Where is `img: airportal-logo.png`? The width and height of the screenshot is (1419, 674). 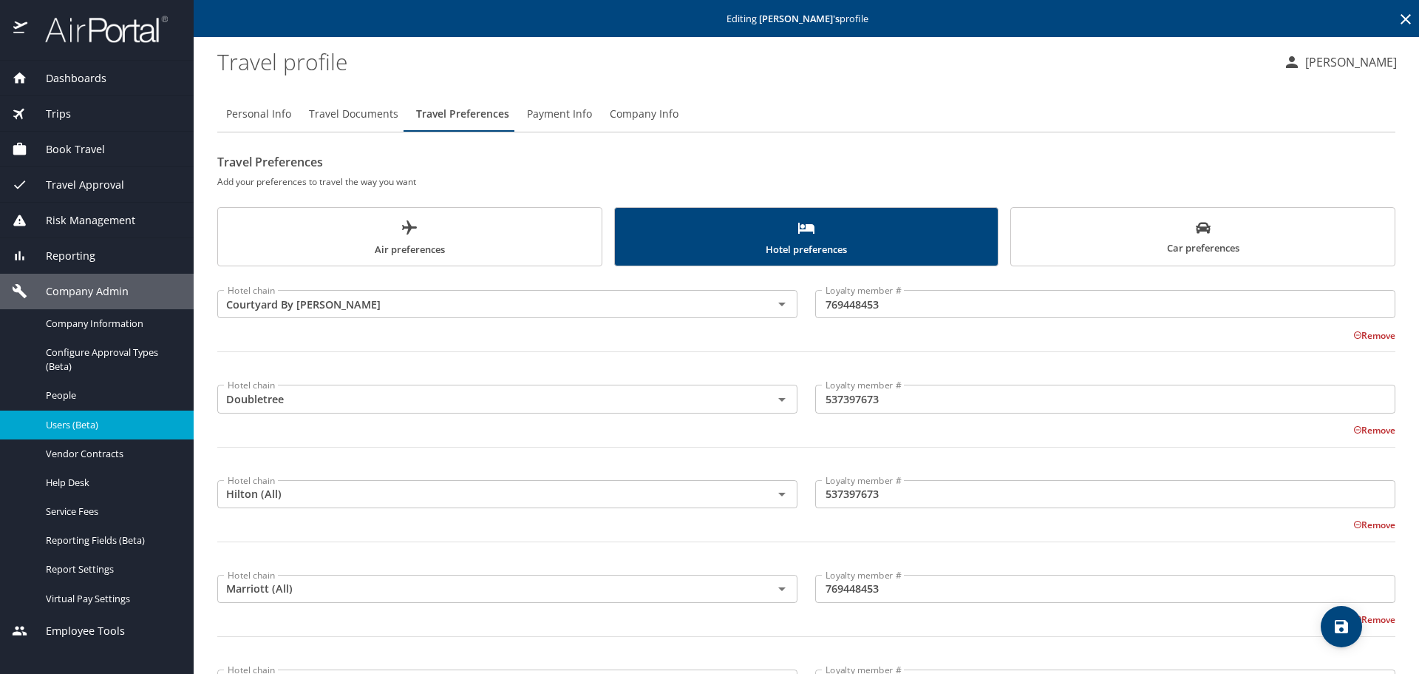 img: airportal-logo.png is located at coordinates (98, 29).